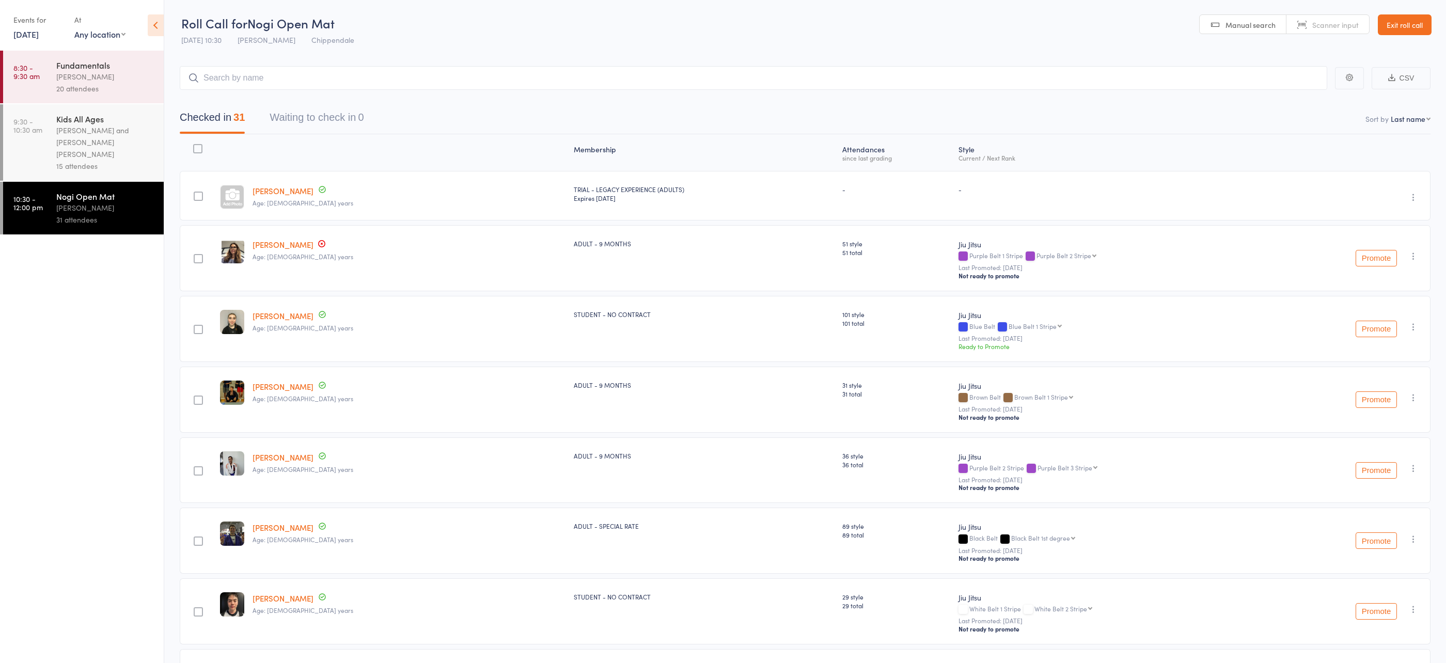 Image resolution: width=1446 pixels, height=663 pixels. I want to click on button: Checked in31, so click(212, 120).